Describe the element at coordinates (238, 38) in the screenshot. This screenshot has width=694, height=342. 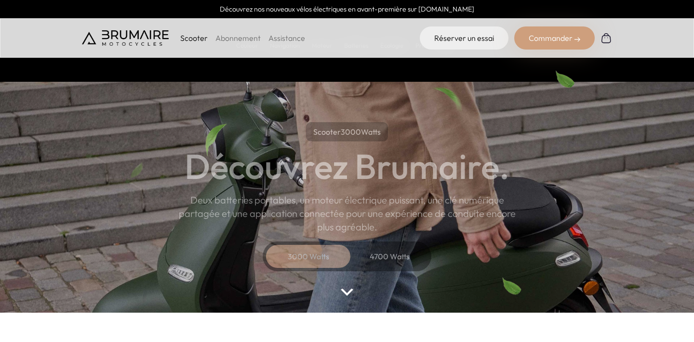
I see `a: Abonnement` at that location.